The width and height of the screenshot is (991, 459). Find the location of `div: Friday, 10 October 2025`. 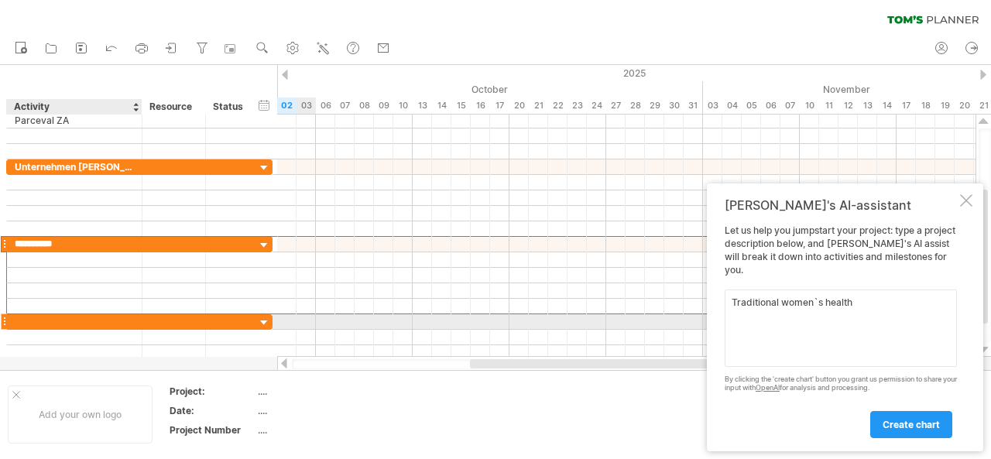

div: Friday, 10 October 2025 is located at coordinates (403, 105).